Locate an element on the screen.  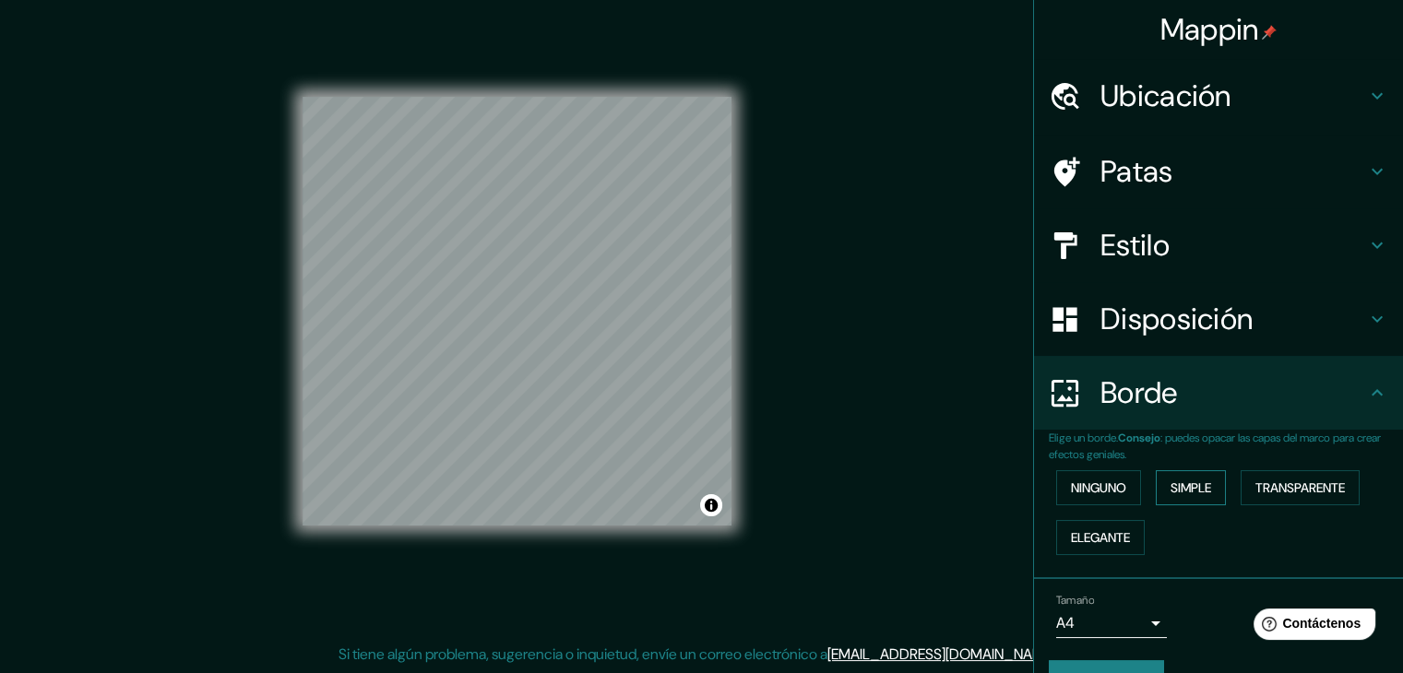
button: Activar o desactivar atribución is located at coordinates (711, 505).